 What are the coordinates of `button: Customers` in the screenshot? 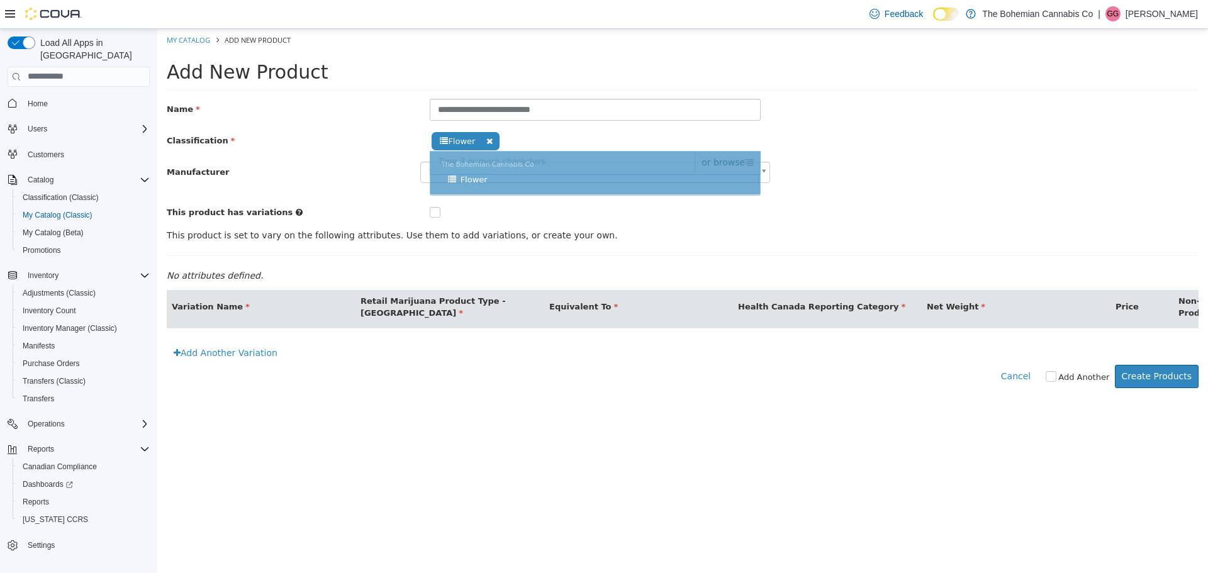 It's located at (79, 154).